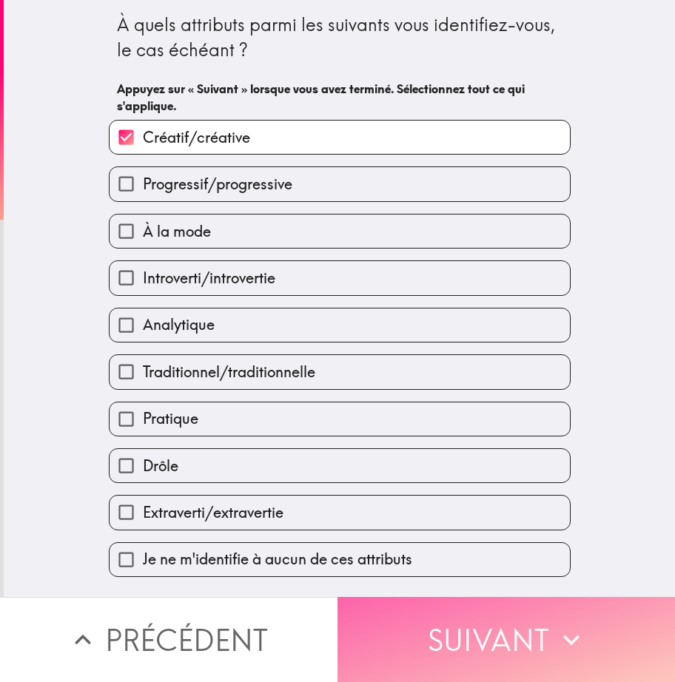 The image size is (675, 682). What do you see at coordinates (177, 232) in the screenshot?
I see `span: À la mode` at bounding box center [177, 232].